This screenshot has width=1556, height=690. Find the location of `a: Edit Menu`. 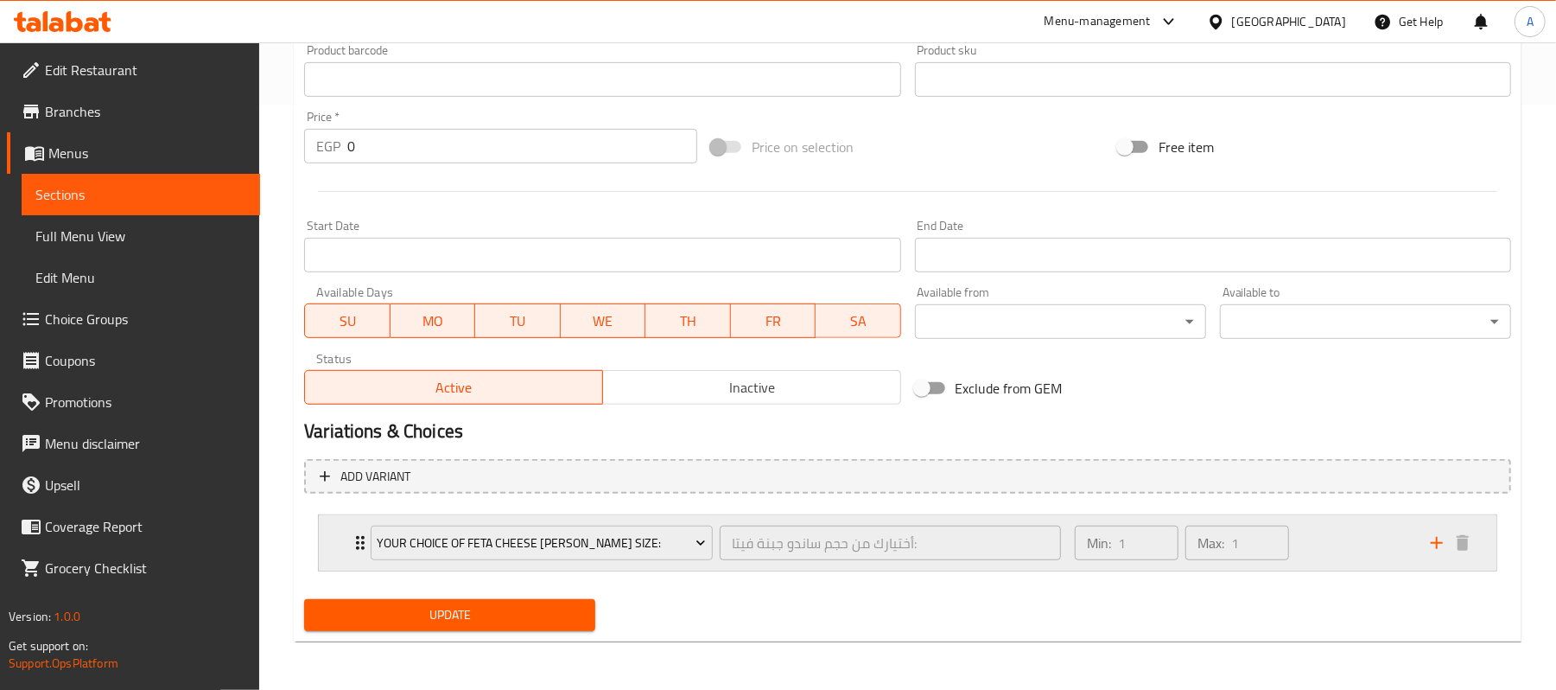

a: Edit Menu is located at coordinates (141, 277).